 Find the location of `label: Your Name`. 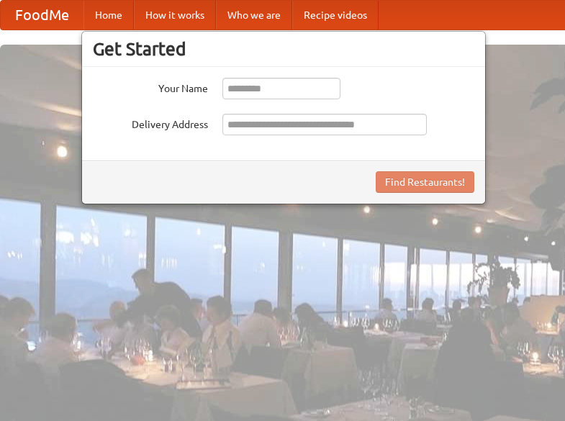

label: Your Name is located at coordinates (150, 86).